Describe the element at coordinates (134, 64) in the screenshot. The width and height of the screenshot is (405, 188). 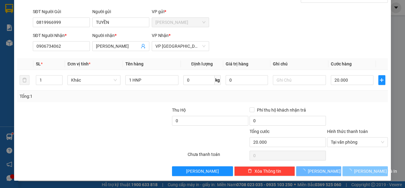
I see `span: Tên hàng` at that location.